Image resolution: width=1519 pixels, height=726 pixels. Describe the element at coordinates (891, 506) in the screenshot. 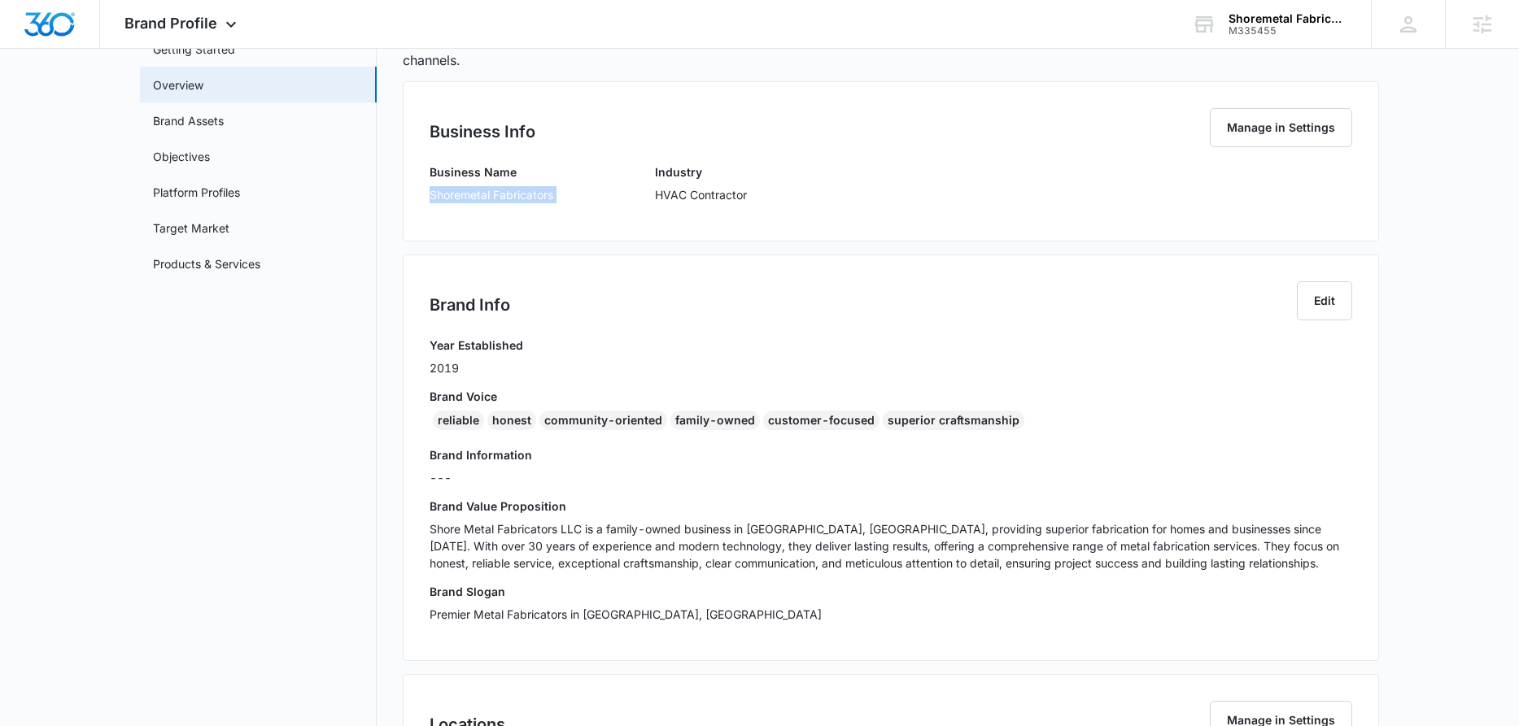

I see `h3: Brand Value Proposition` at that location.